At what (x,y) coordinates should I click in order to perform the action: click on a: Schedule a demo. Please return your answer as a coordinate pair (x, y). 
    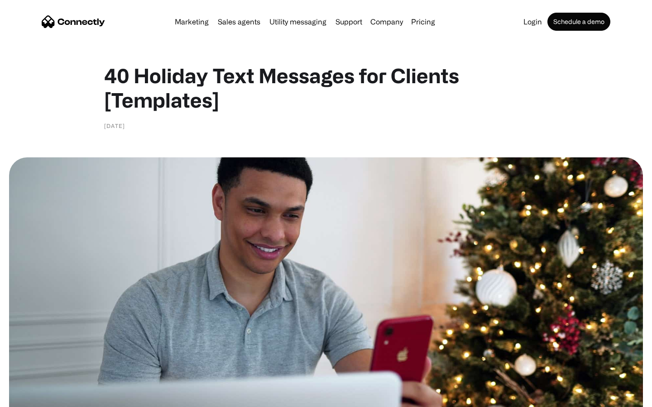
    Looking at the image, I should click on (578, 22).